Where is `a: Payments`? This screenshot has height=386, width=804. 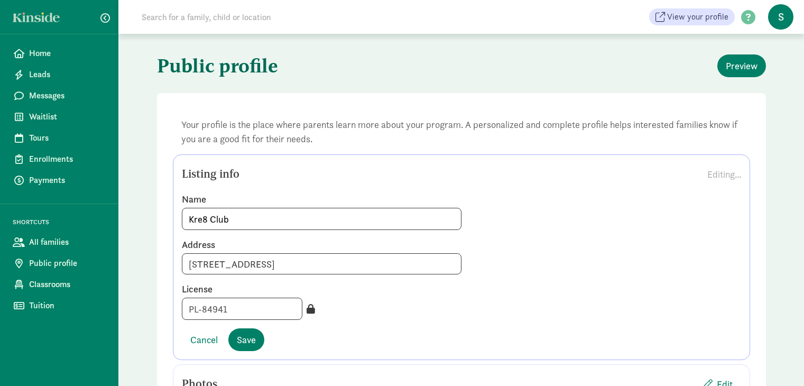 a: Payments is located at coordinates (59, 180).